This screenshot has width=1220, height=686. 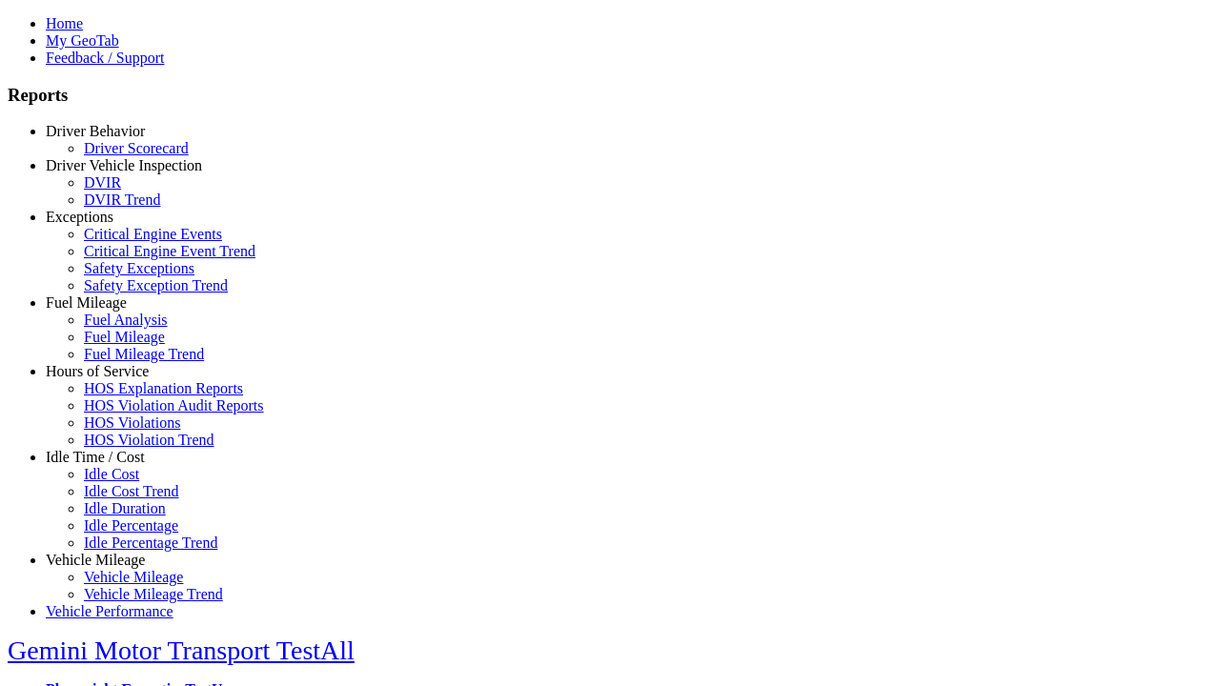 I want to click on a: Safety Exception Trend, so click(x=155, y=285).